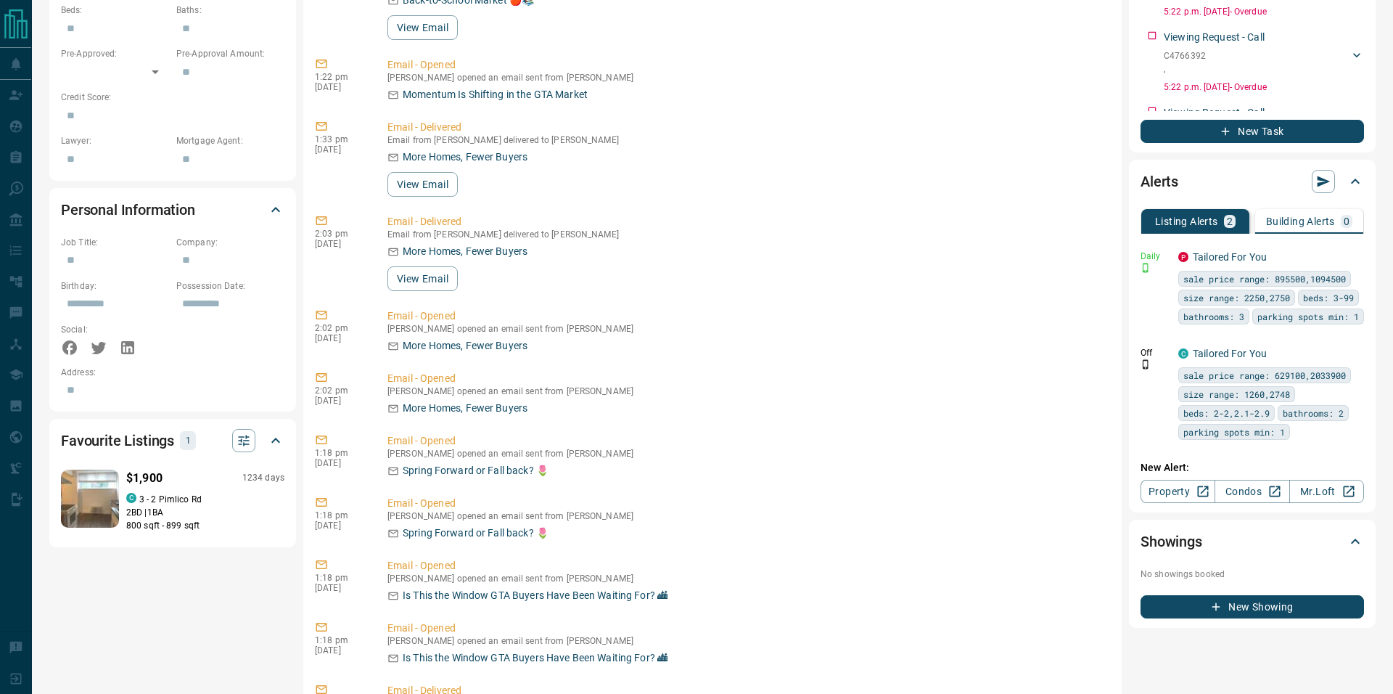 Image resolution: width=1393 pixels, height=694 pixels. I want to click on a: Favourited listing$1,9001234 dayscondos.ca3 - 2 Pimlico Rd2BD |1BA800 sqft - 899 sqft, so click(173, 499).